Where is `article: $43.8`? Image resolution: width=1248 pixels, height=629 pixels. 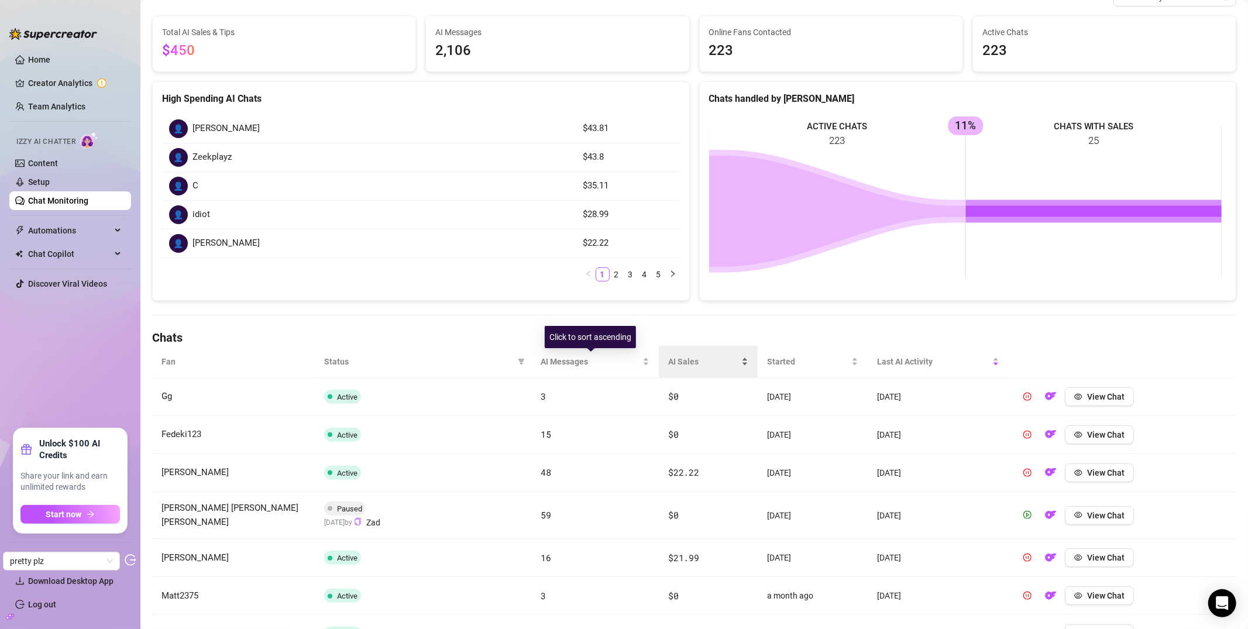
article: $43.8 is located at coordinates (628, 157).